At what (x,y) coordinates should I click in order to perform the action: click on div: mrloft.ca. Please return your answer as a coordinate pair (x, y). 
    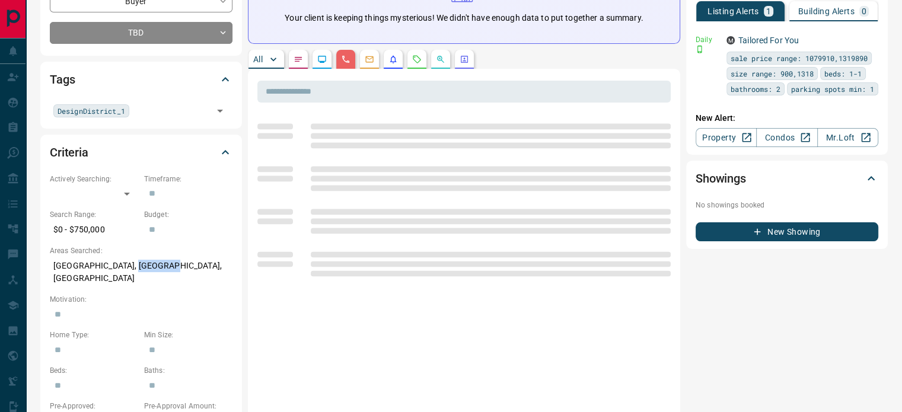
    Looking at the image, I should click on (730, 40).